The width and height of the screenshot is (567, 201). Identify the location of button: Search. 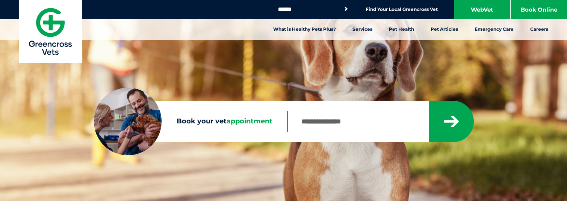
(346, 9).